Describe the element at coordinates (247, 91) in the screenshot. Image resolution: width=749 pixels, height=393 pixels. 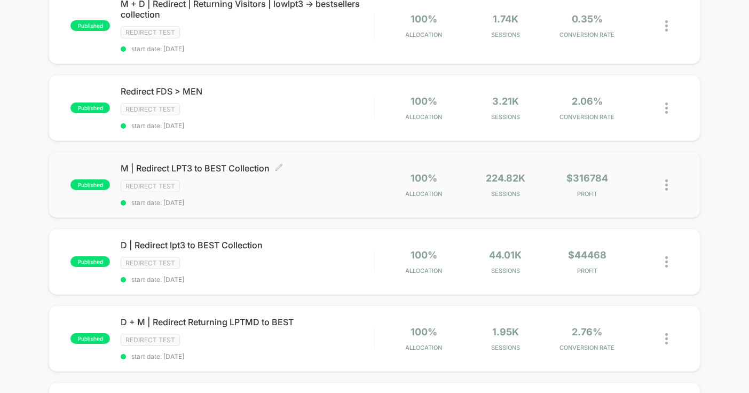
I see `span: Redirect FDS > MEN` at that location.